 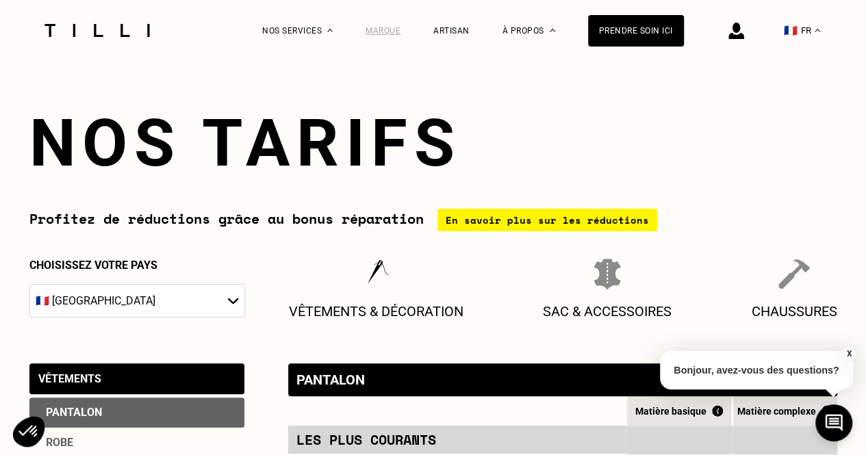 I want to click on p: Vêtements & décoration, so click(x=376, y=311).